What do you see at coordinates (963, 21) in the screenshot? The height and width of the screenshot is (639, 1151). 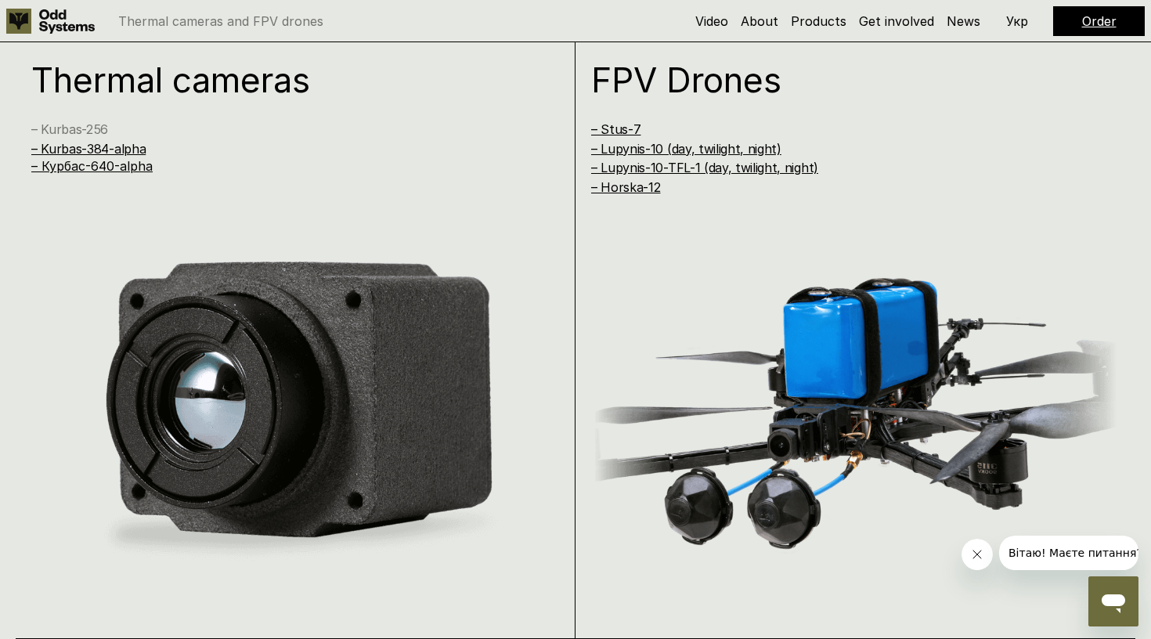 I see `a: News` at bounding box center [963, 21].